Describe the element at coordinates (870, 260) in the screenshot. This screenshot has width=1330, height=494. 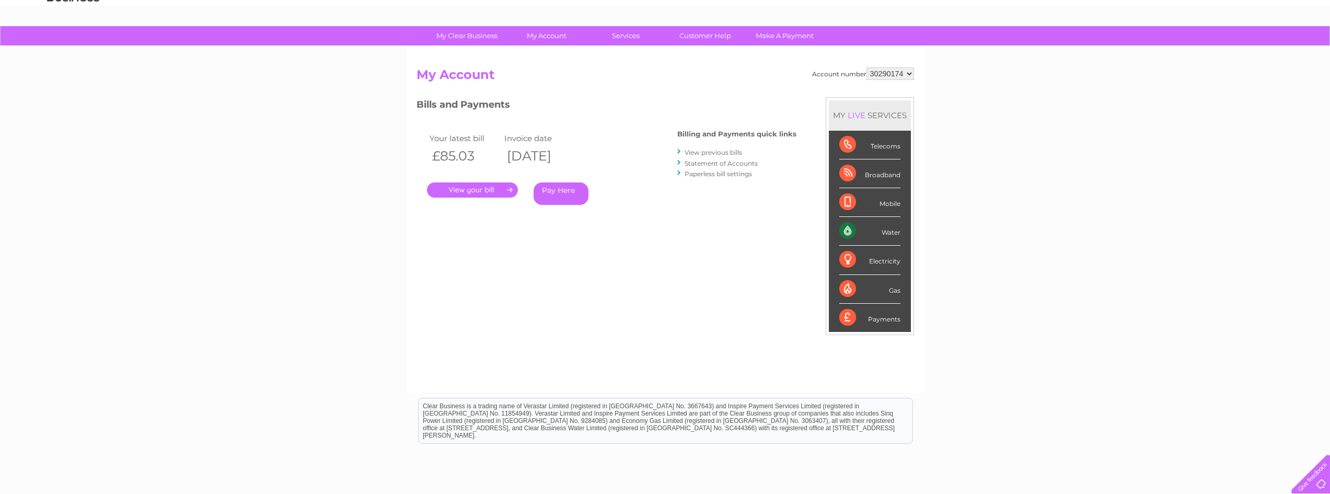
I see `div: Electricity` at that location.